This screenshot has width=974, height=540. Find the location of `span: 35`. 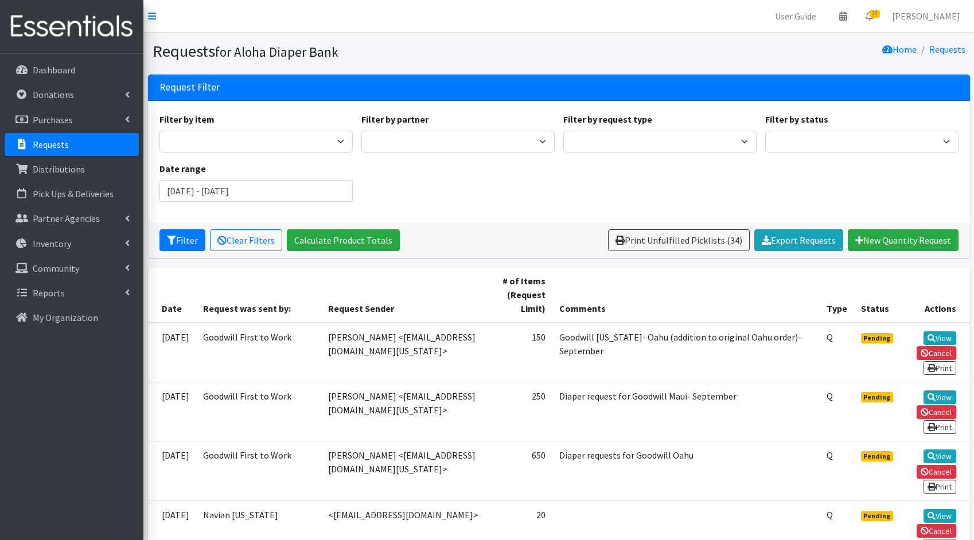

span: 35 is located at coordinates (875, 14).